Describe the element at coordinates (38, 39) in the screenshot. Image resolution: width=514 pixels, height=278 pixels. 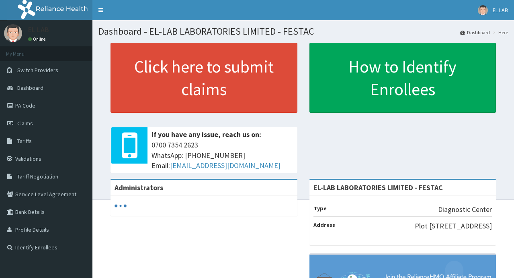
I see `a: Online` at that location.